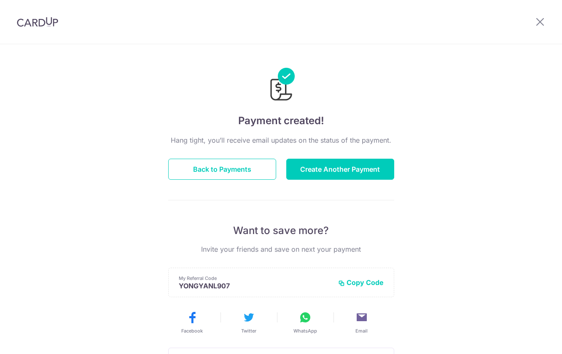 This screenshot has height=354, width=562. I want to click on button: Copy Code, so click(361, 283).